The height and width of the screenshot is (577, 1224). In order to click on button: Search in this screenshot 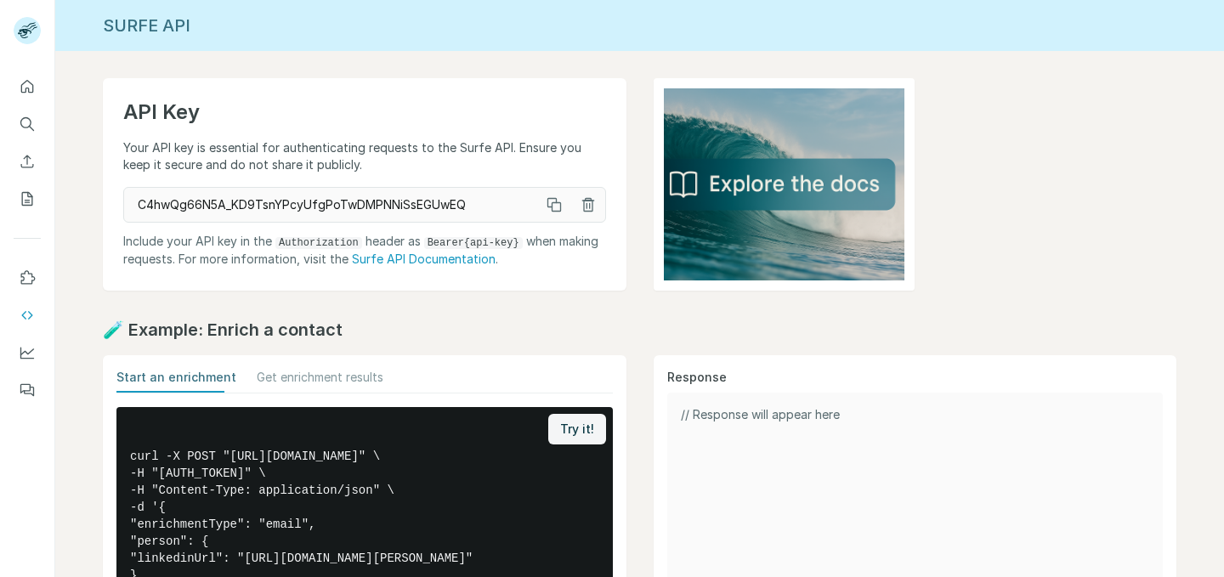, I will do `click(27, 124)`.